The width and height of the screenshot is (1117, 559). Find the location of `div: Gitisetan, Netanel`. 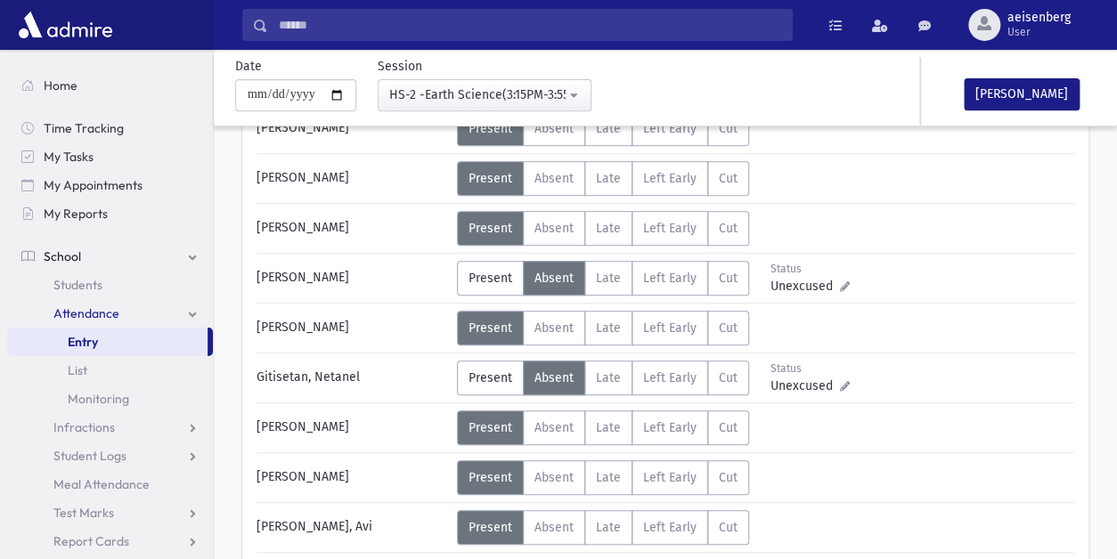

div: Gitisetan, Netanel is located at coordinates (352, 378).